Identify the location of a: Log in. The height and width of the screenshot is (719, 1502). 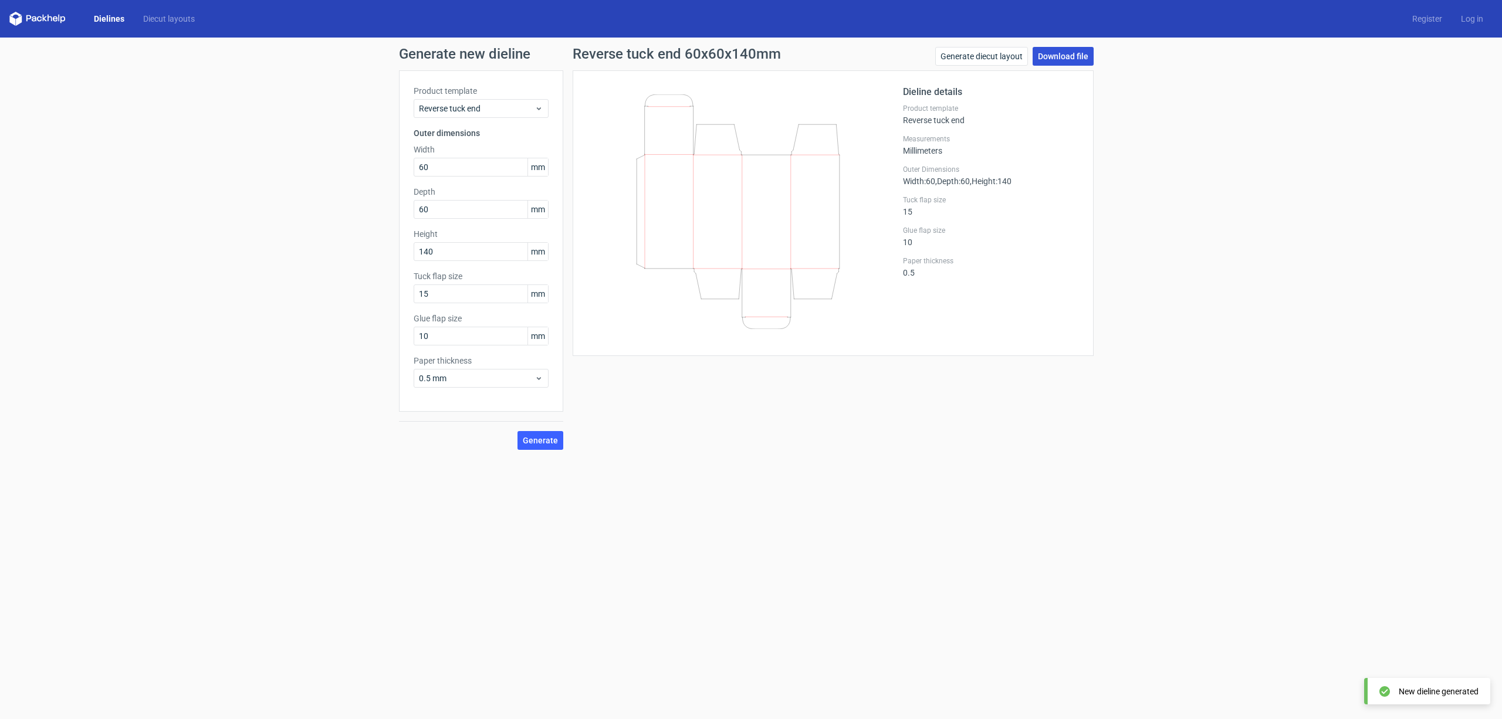
(1472, 19).